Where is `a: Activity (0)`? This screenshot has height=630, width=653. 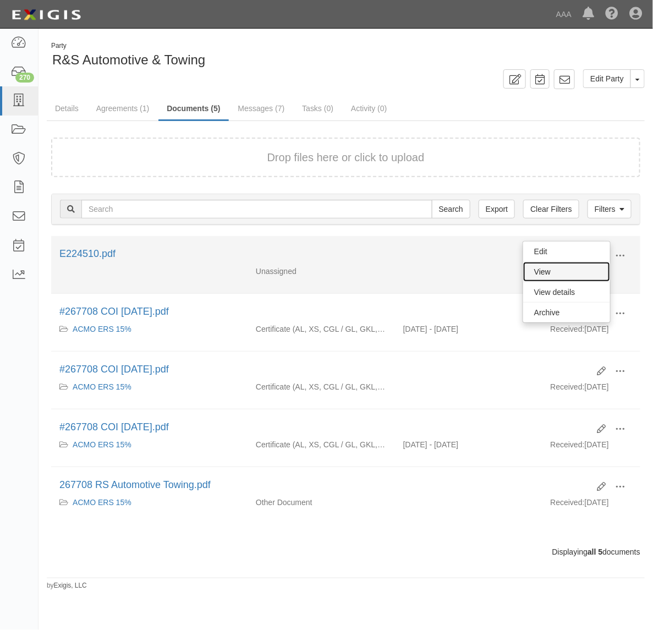 a: Activity (0) is located at coordinates (368, 108).